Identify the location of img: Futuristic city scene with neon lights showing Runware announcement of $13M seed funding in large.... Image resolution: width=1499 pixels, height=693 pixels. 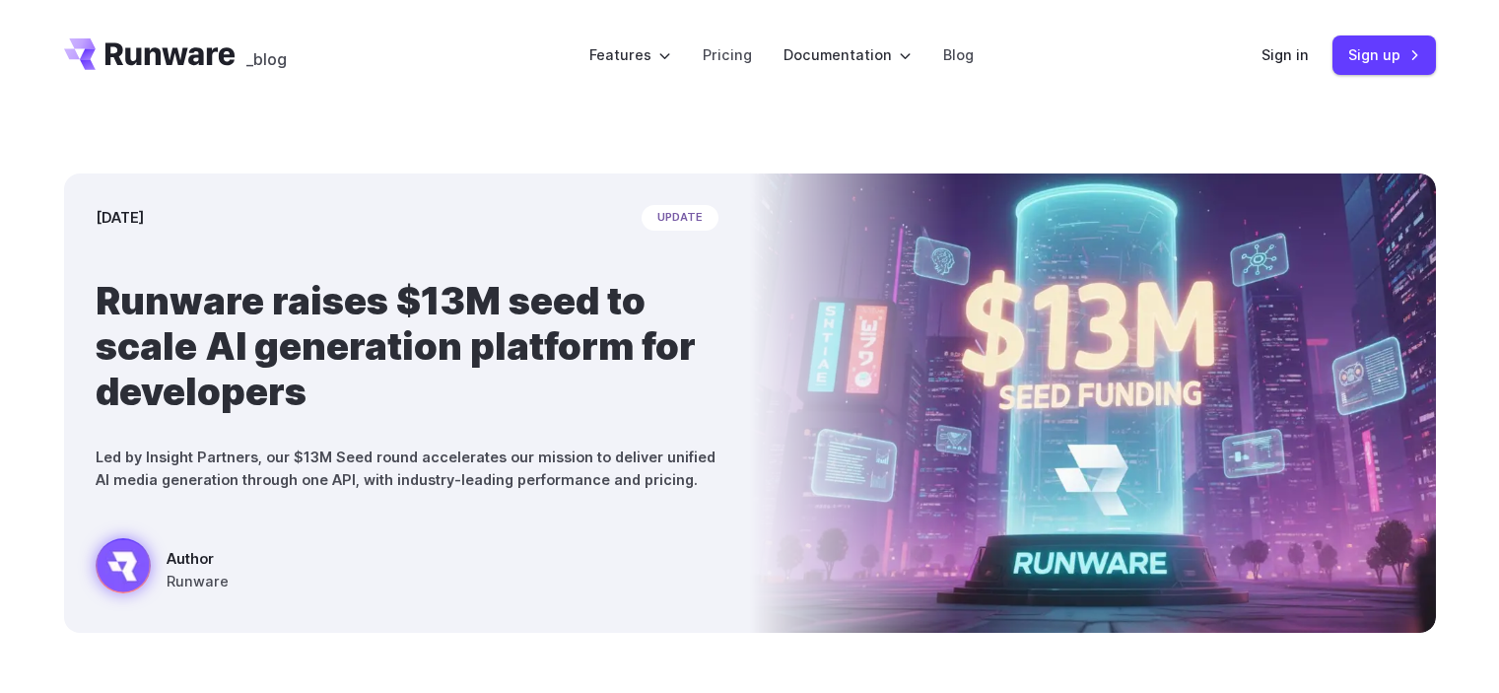
(1093, 403).